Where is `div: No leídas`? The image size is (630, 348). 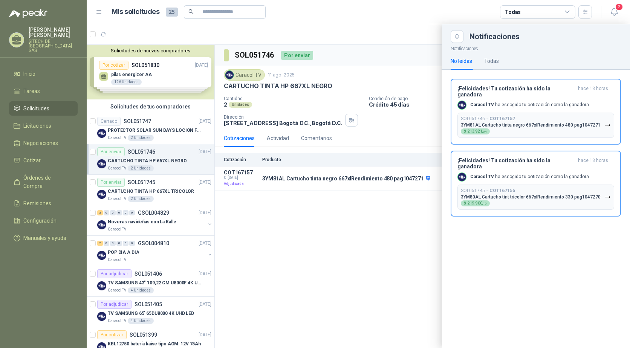
div: No leídas is located at coordinates (461, 61).